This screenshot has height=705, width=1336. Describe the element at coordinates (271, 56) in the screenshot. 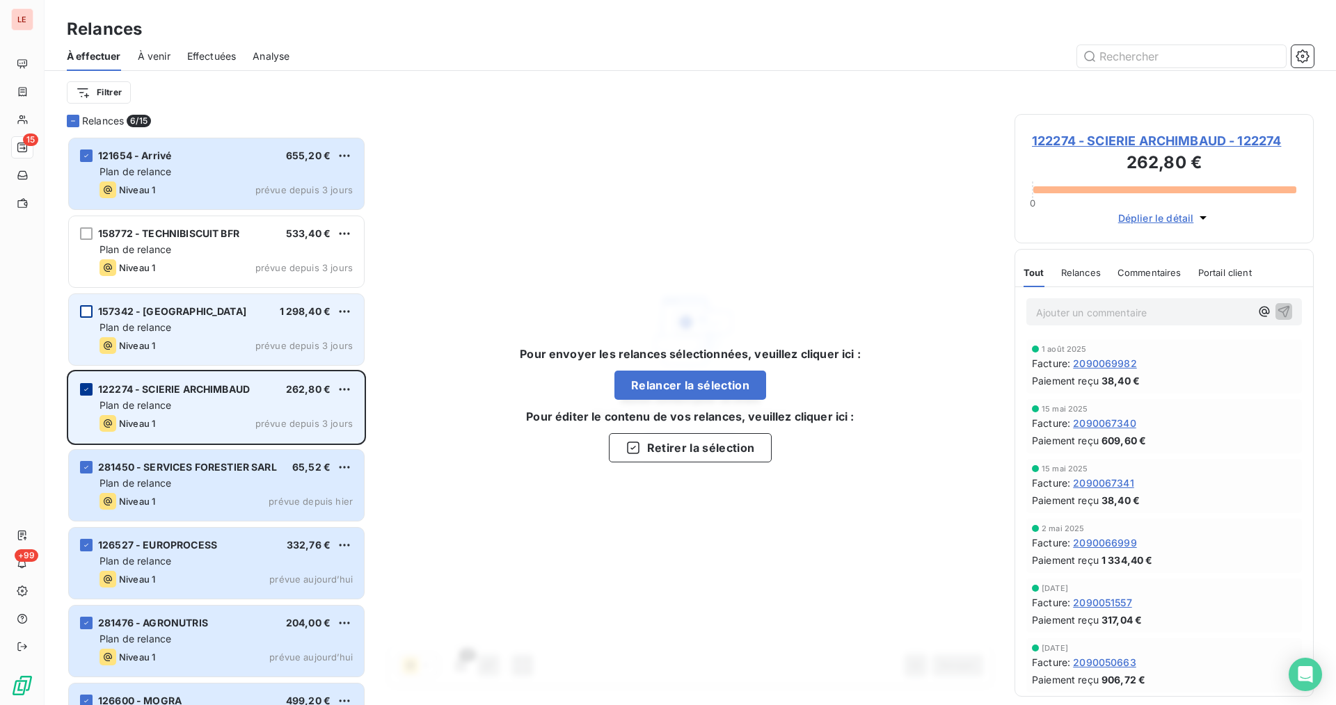

I see `span: Analyse` at that location.